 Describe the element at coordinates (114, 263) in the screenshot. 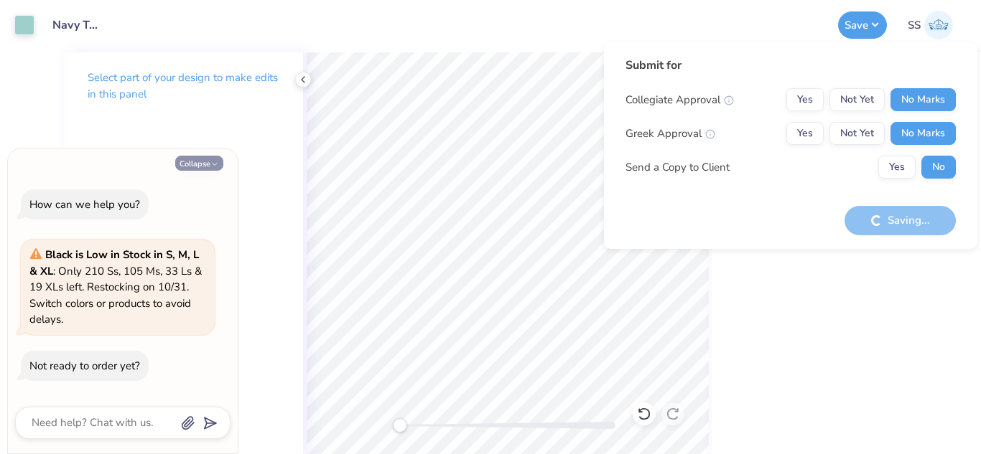

I see `strong: Black is Low in Stock in S, M, L & XL` at that location.